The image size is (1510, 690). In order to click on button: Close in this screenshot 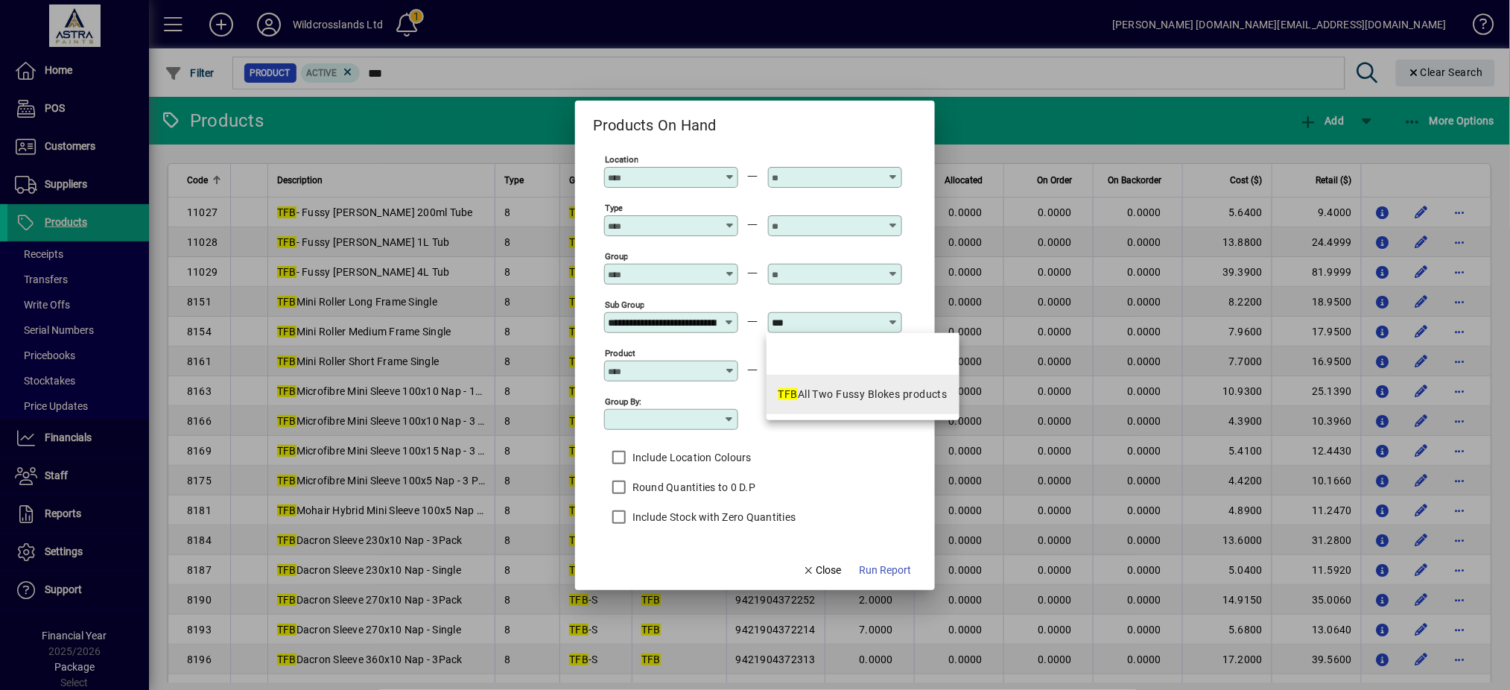, I will do `click(823, 571)`.